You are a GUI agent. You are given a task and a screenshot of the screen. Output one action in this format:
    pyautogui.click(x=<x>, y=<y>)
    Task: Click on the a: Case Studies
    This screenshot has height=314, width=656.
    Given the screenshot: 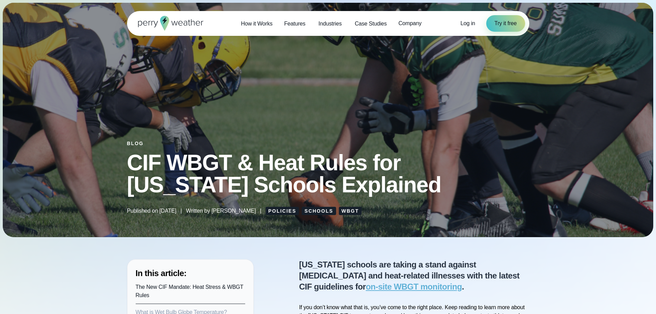 What is the action you would take?
    pyautogui.click(x=371, y=23)
    